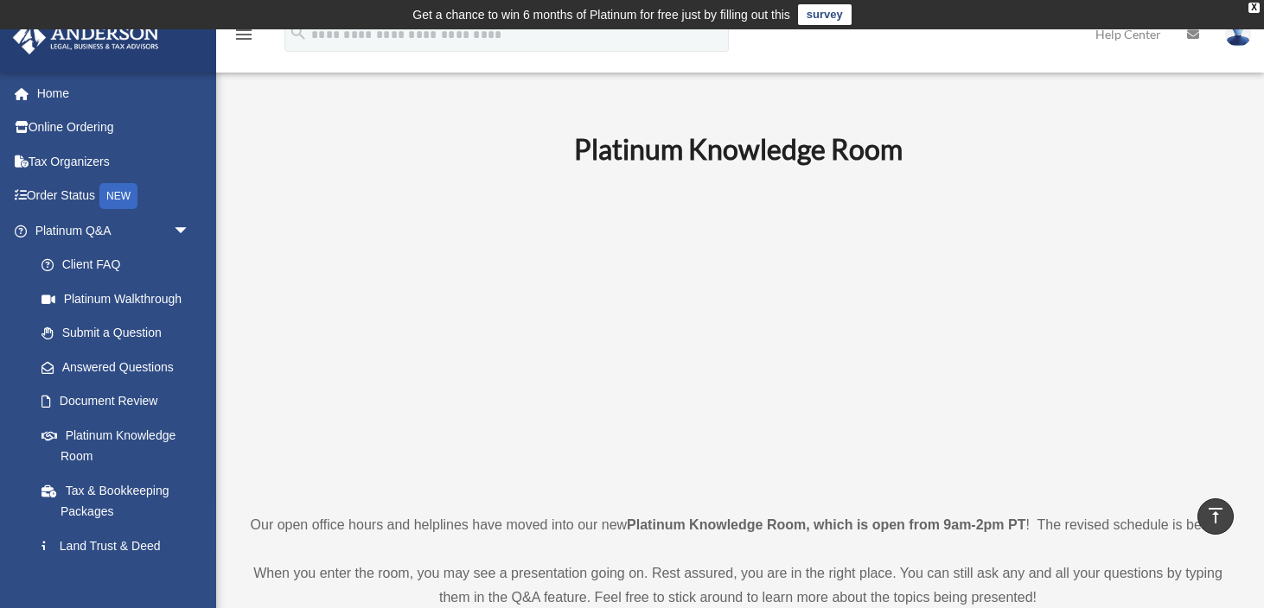  I want to click on a: Answered Questions, so click(120, 367).